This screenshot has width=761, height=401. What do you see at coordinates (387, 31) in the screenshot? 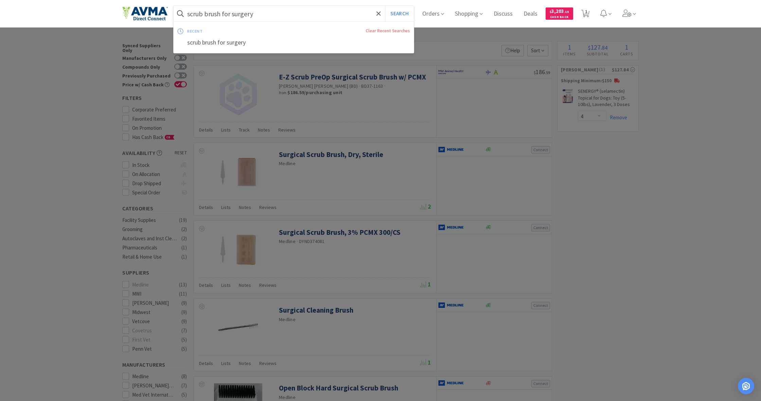
I see `a: Clear Recent Searches` at bounding box center [387, 31].